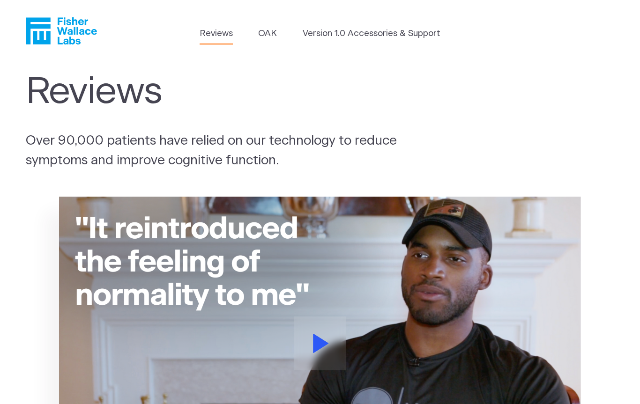 The image size is (640, 404). I want to click on a: Fisher Wallace, so click(61, 31).